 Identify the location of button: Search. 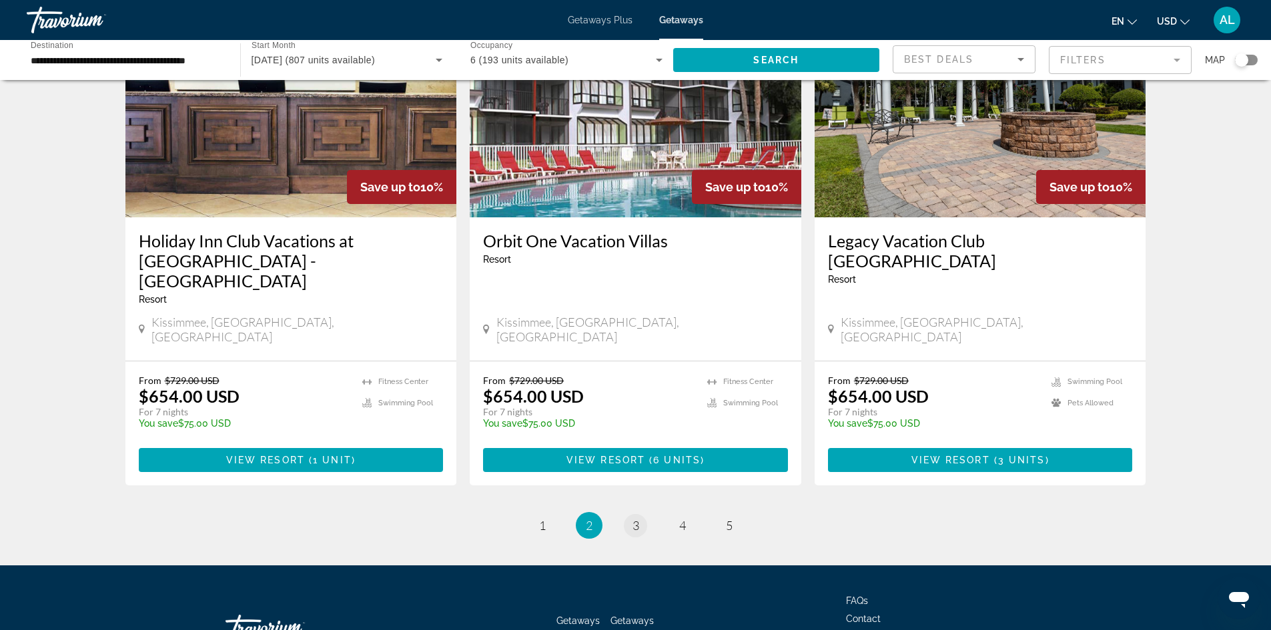
(776, 60).